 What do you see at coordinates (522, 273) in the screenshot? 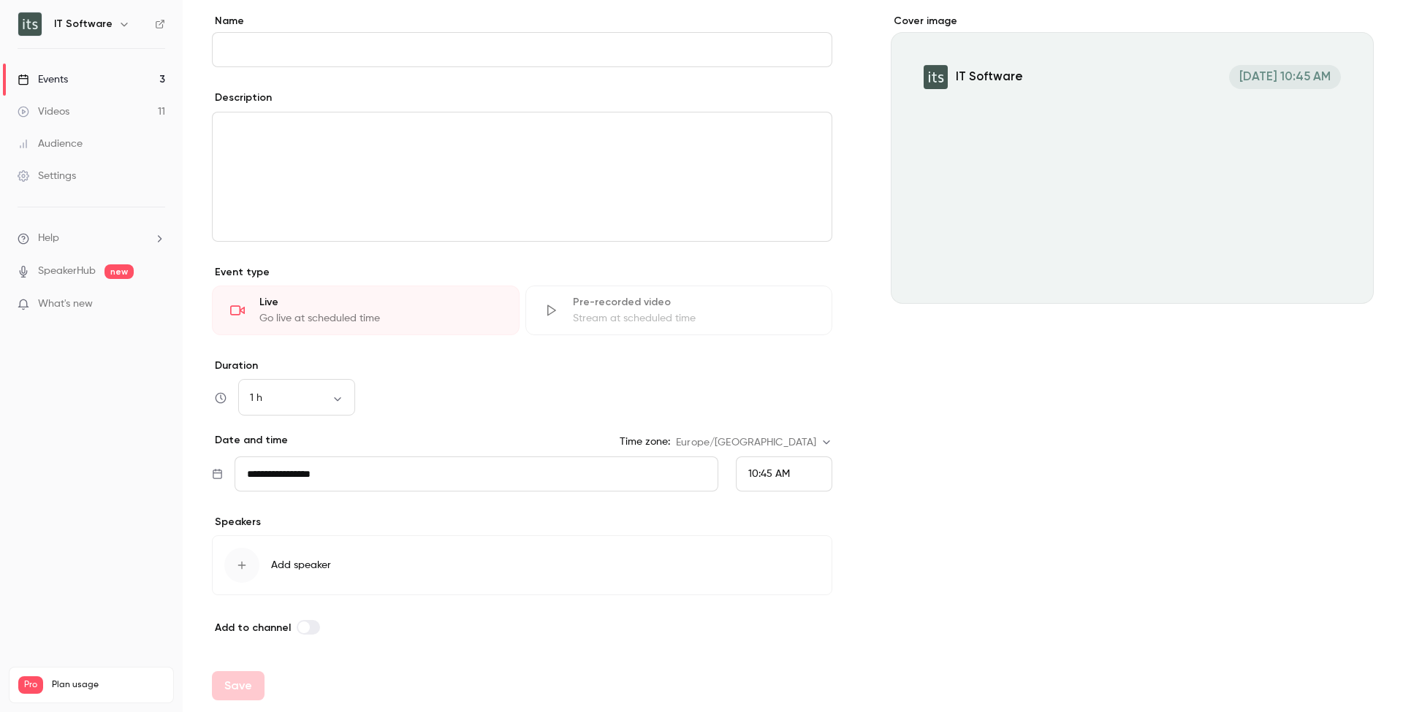
I see `p: Event type` at bounding box center [522, 273].